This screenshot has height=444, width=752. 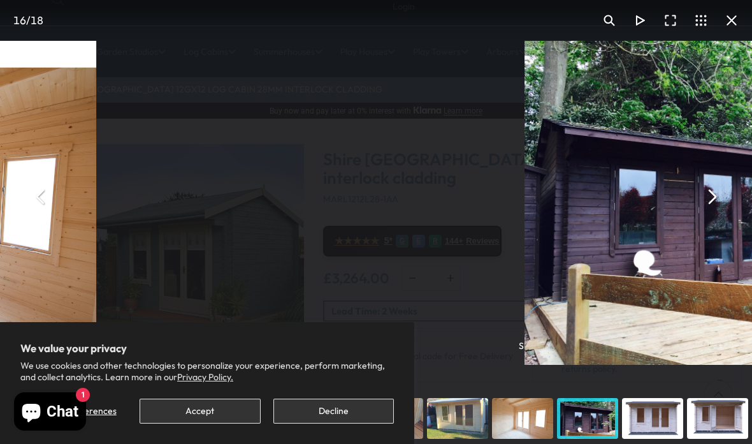 What do you see at coordinates (41, 196) in the screenshot?
I see `button: Previous` at bounding box center [41, 196].